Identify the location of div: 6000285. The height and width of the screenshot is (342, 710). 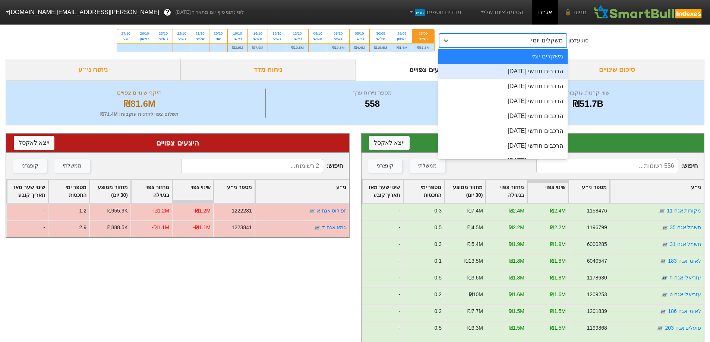
(597, 244).